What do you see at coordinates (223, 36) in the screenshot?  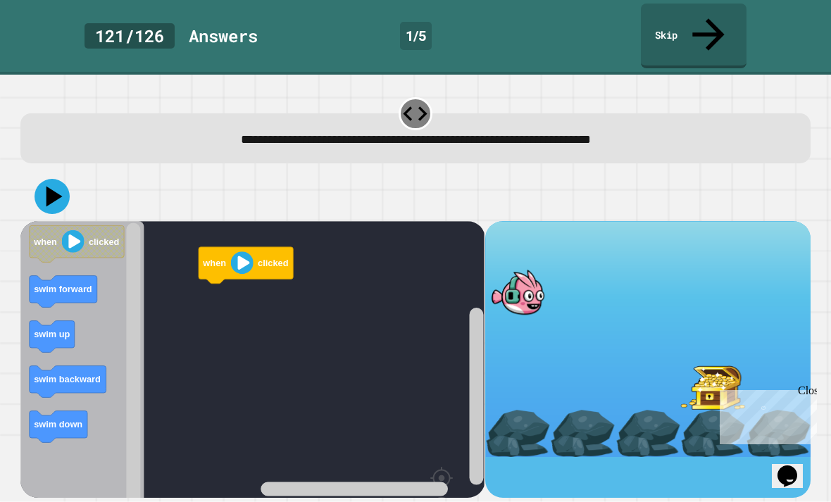 I see `div: Answer s` at bounding box center [223, 36].